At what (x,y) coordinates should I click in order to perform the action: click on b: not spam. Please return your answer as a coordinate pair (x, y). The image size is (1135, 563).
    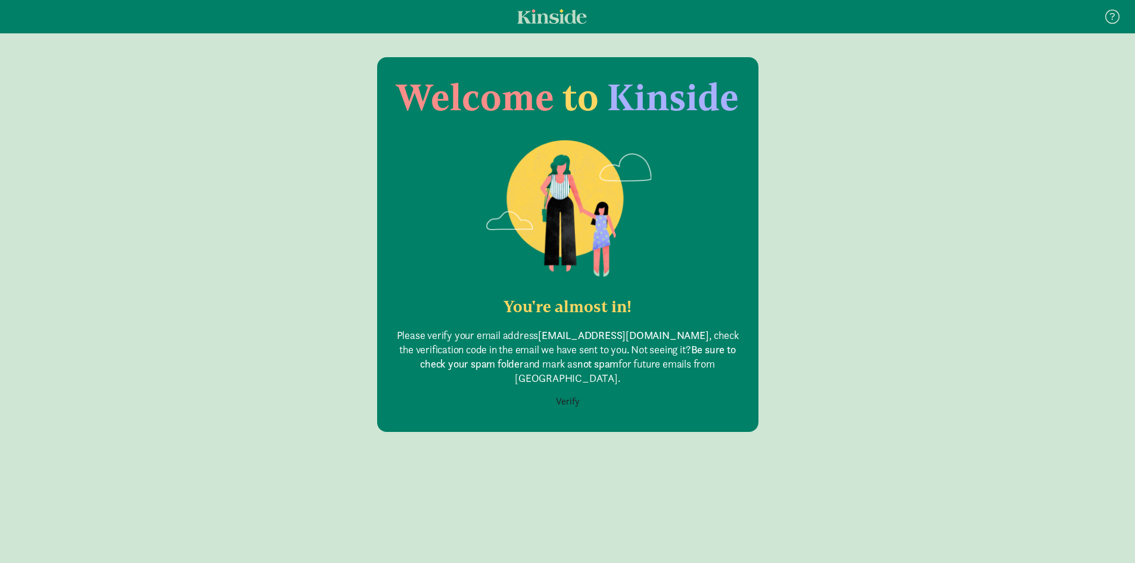
    Looking at the image, I should click on (598, 363).